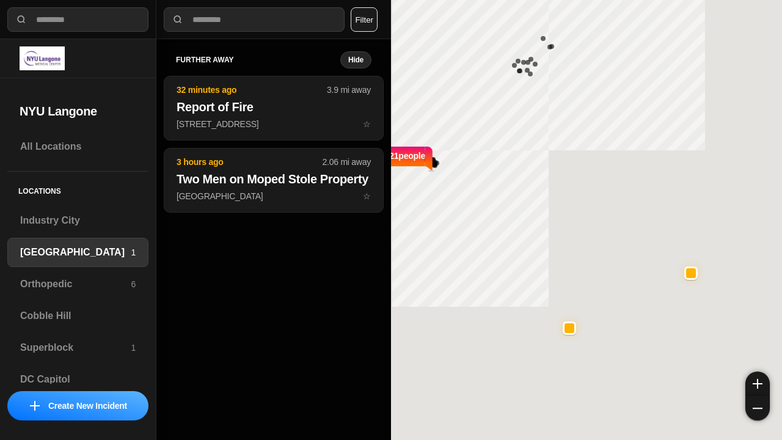 The image size is (782, 440). What do you see at coordinates (78, 147) in the screenshot?
I see `h3: All Locations` at bounding box center [78, 147].